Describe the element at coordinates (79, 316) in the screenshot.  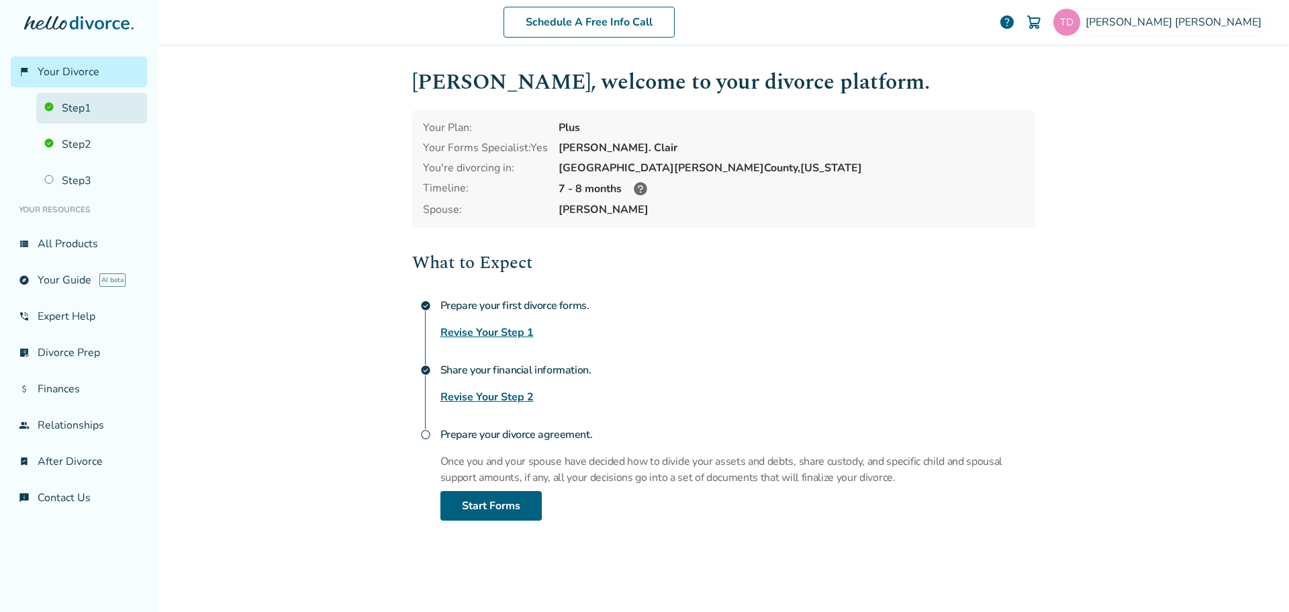
I see `a: phone_in_talkExpert Help` at that location.